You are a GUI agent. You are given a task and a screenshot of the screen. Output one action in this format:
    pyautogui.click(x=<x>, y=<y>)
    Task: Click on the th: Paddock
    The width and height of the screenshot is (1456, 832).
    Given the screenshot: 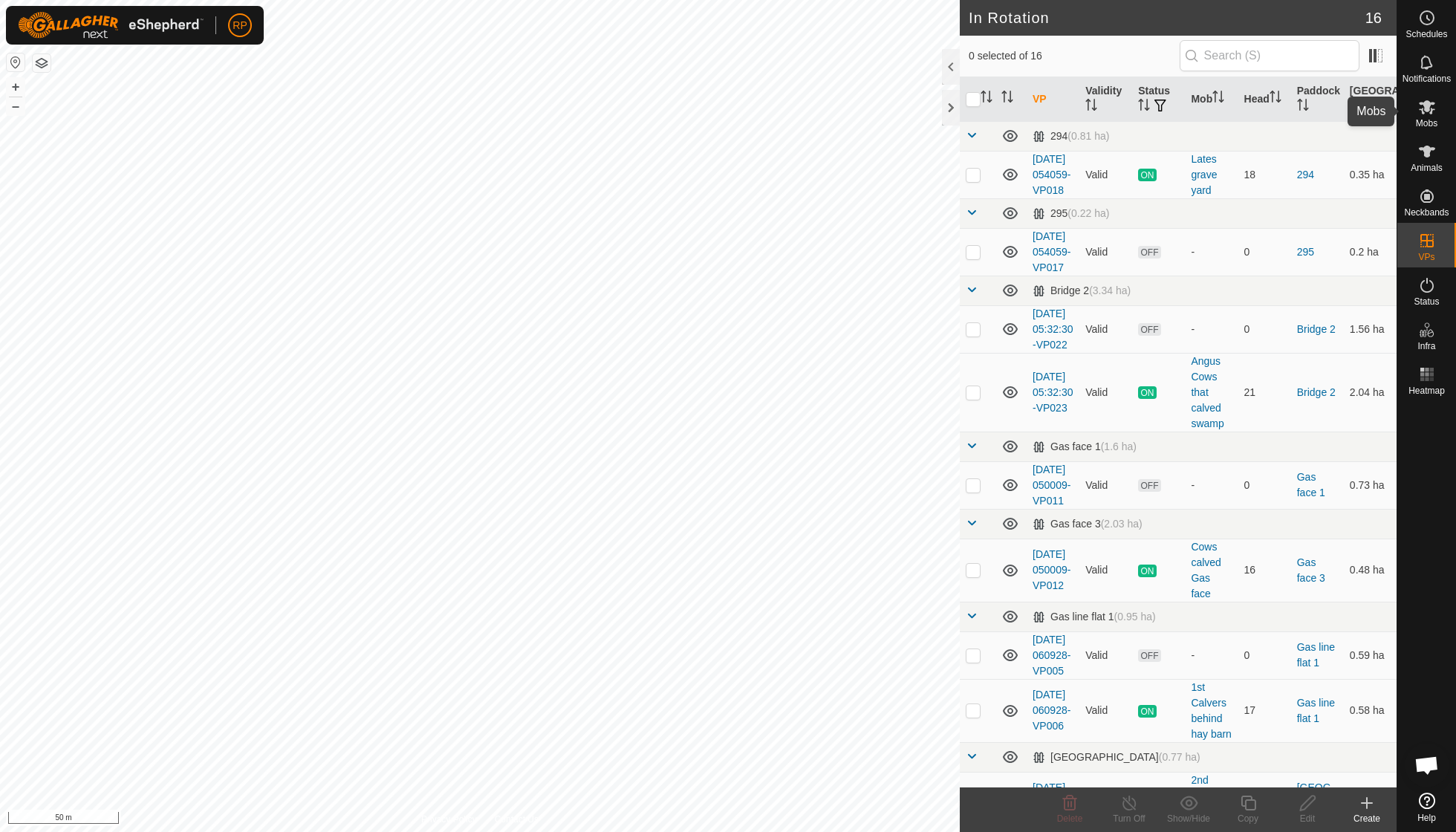 What is the action you would take?
    pyautogui.click(x=1317, y=100)
    